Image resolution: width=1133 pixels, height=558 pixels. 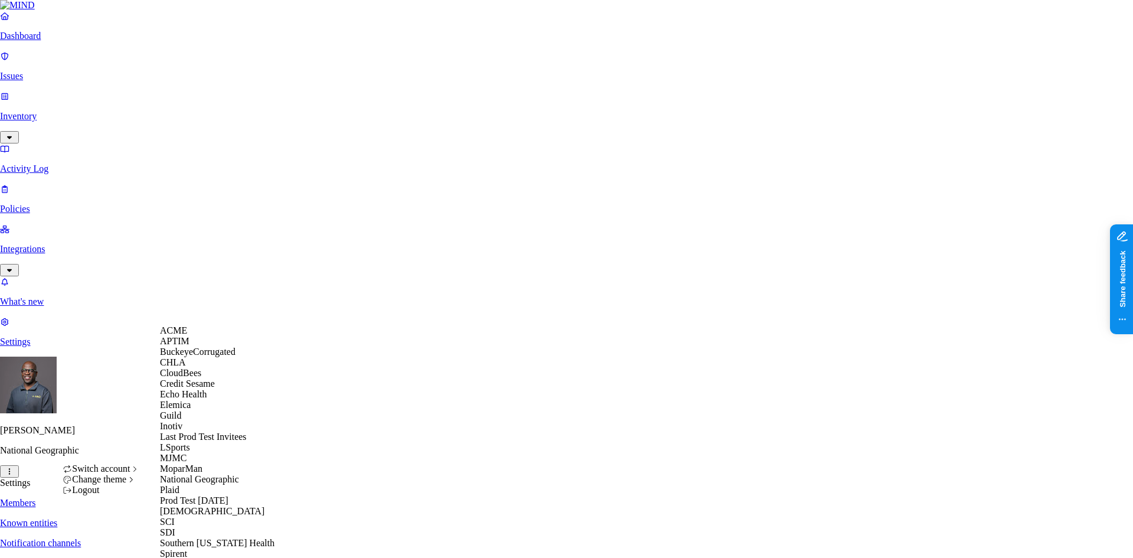 What do you see at coordinates (15, 12) in the screenshot?
I see `span: More options` at bounding box center [15, 12].